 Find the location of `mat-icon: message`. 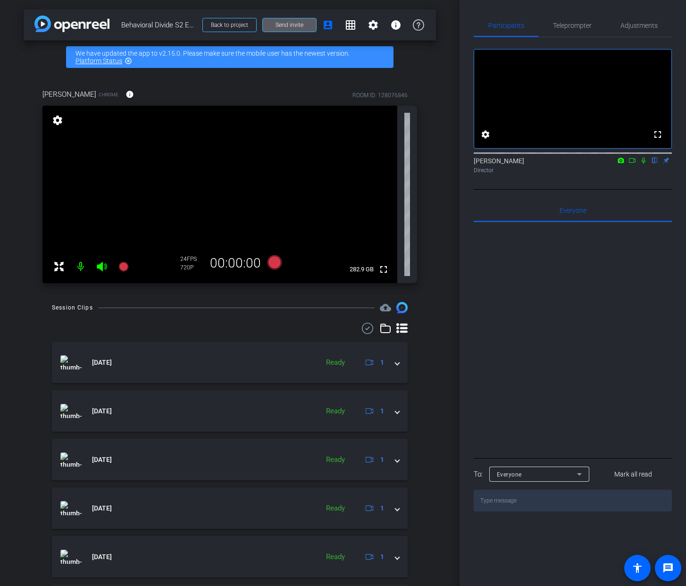

mat-icon: message is located at coordinates (668, 568).